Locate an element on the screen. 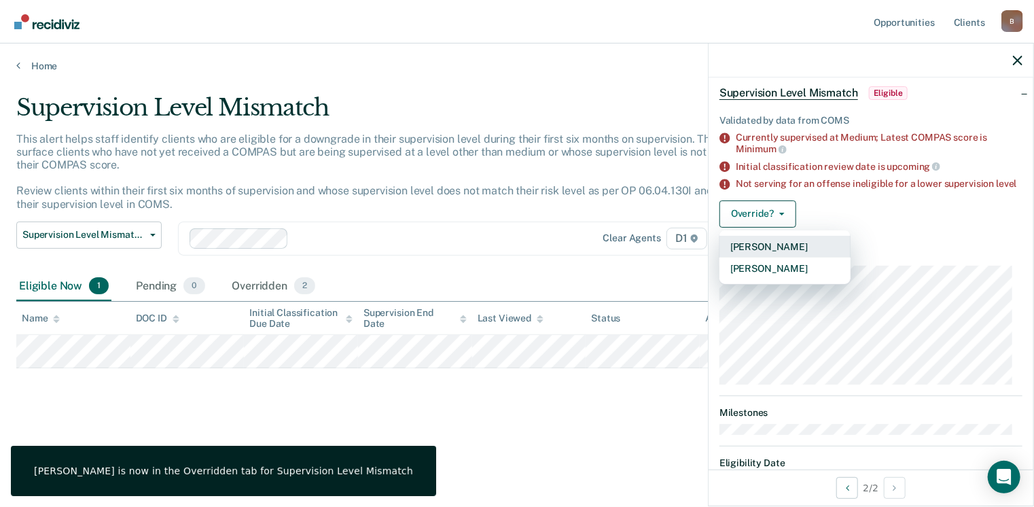  span: 2 is located at coordinates (304, 286).